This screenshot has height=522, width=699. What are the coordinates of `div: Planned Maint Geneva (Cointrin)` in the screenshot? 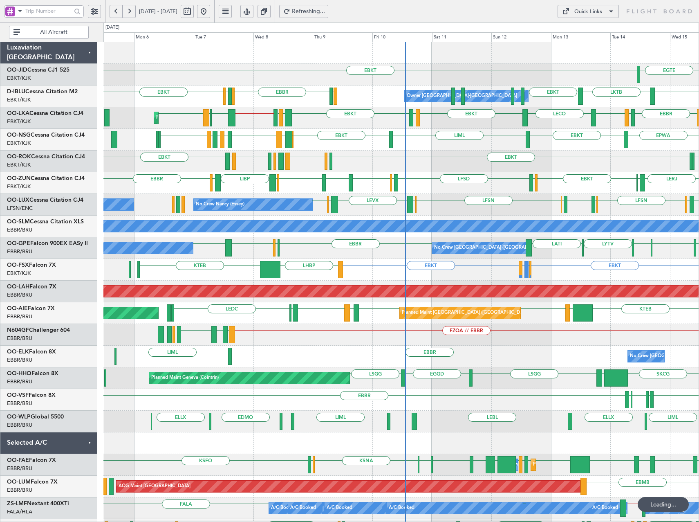 It's located at (185, 378).